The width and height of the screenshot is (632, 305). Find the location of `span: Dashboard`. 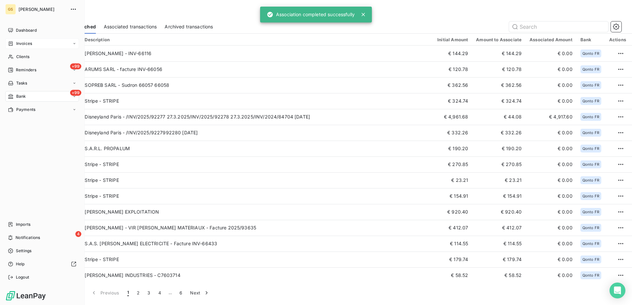

span: Dashboard is located at coordinates (26, 30).